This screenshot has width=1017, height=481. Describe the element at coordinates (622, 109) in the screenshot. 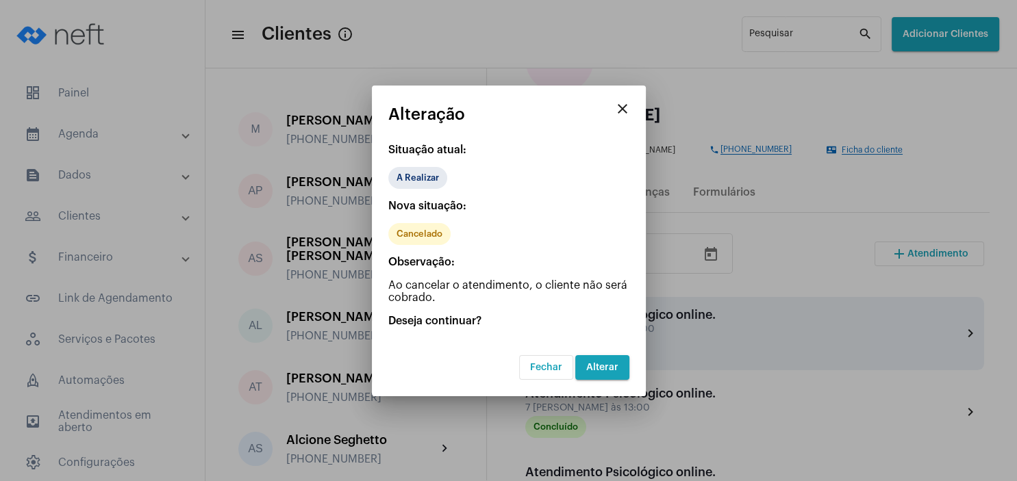

I see `mat-icon: close` at that location.